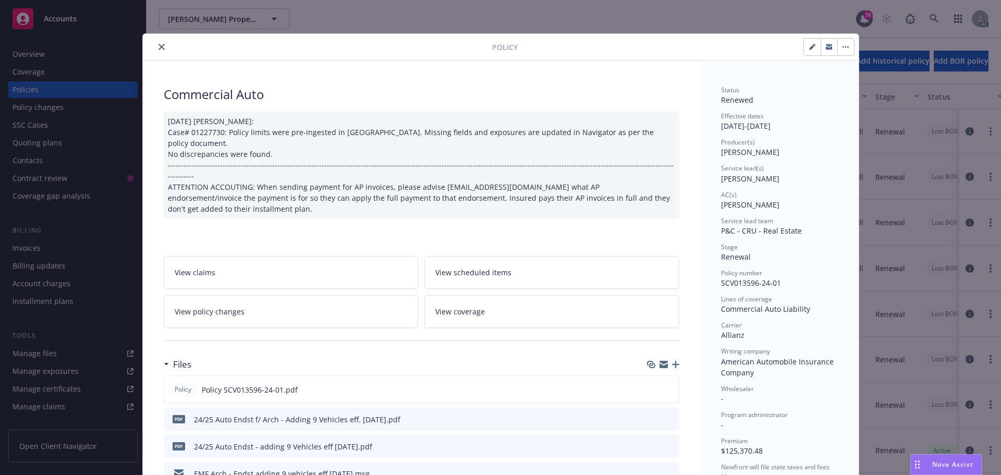  What do you see at coordinates (733, 335) in the screenshot?
I see `span: Allianz` at bounding box center [733, 335].